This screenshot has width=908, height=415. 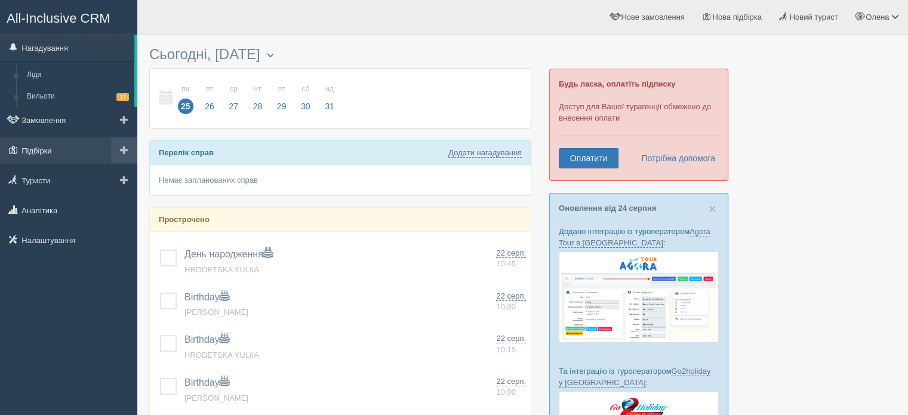 What do you see at coordinates (639, 377) in the screenshot?
I see `p: Та інтеграцію із туроператором :` at bounding box center [639, 377].